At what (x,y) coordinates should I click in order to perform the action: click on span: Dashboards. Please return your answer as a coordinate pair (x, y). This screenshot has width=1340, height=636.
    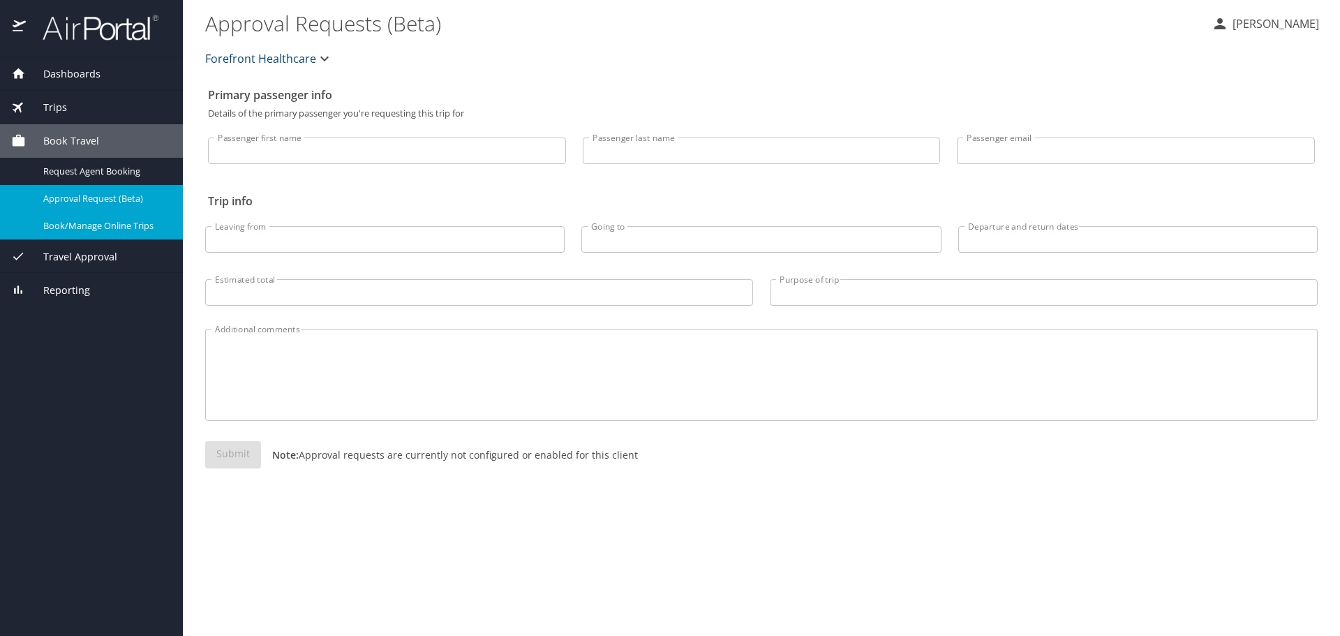
    Looking at the image, I should click on (63, 74).